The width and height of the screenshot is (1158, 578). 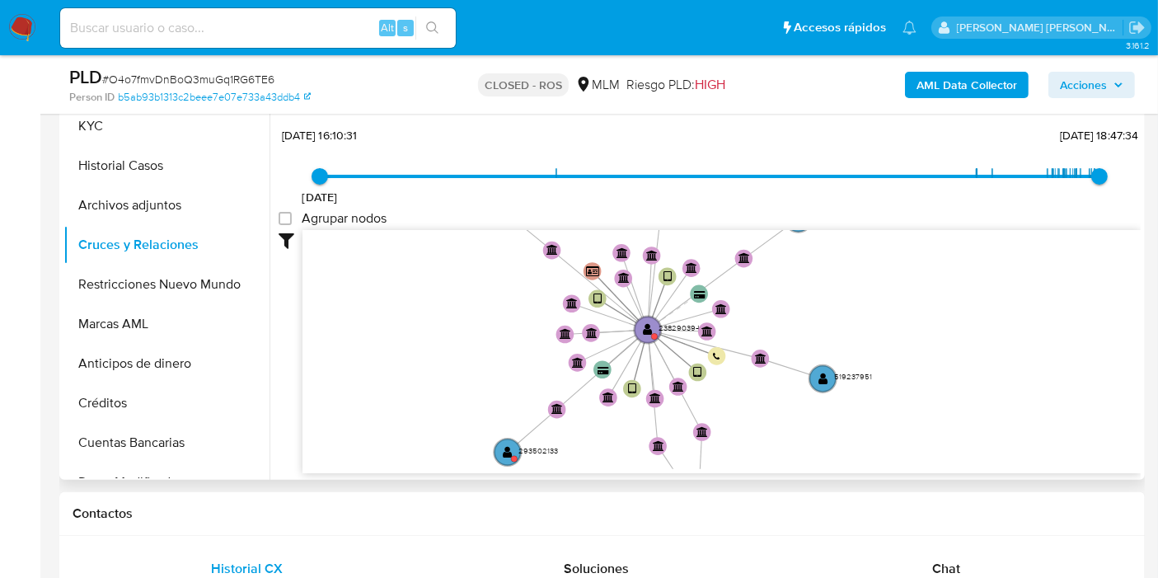 What do you see at coordinates (166, 245) in the screenshot?
I see `button: Cruces y Relaciones` at bounding box center [166, 245].